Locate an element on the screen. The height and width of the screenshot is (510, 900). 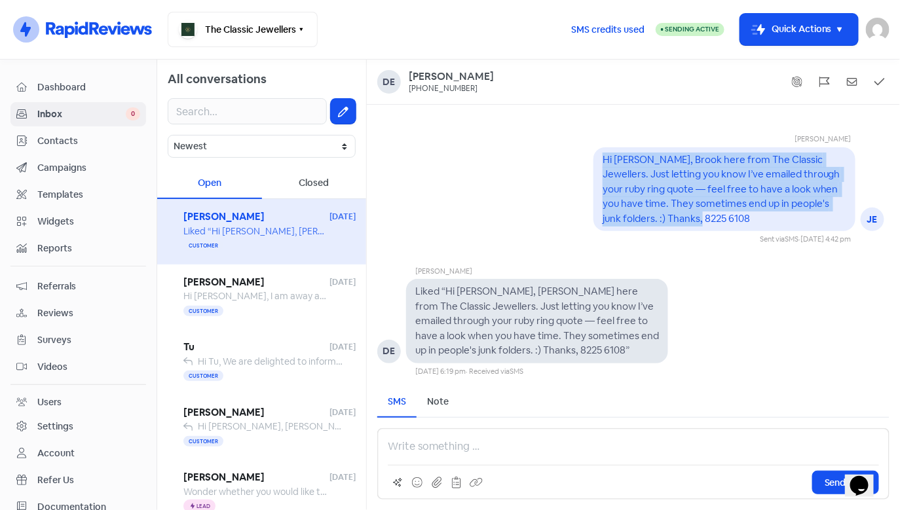
div: DE is located at coordinates (389, 352).